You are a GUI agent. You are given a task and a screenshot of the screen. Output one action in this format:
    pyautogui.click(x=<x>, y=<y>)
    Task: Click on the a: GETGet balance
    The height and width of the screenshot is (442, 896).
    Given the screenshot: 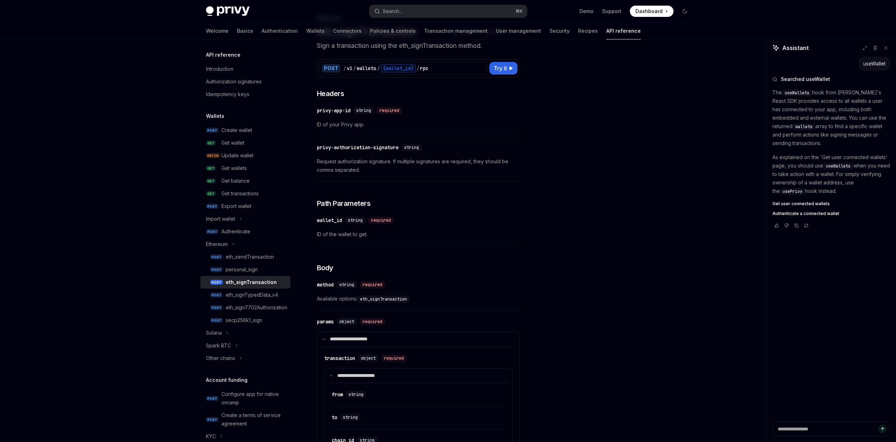 What is the action you would take?
    pyautogui.click(x=245, y=181)
    